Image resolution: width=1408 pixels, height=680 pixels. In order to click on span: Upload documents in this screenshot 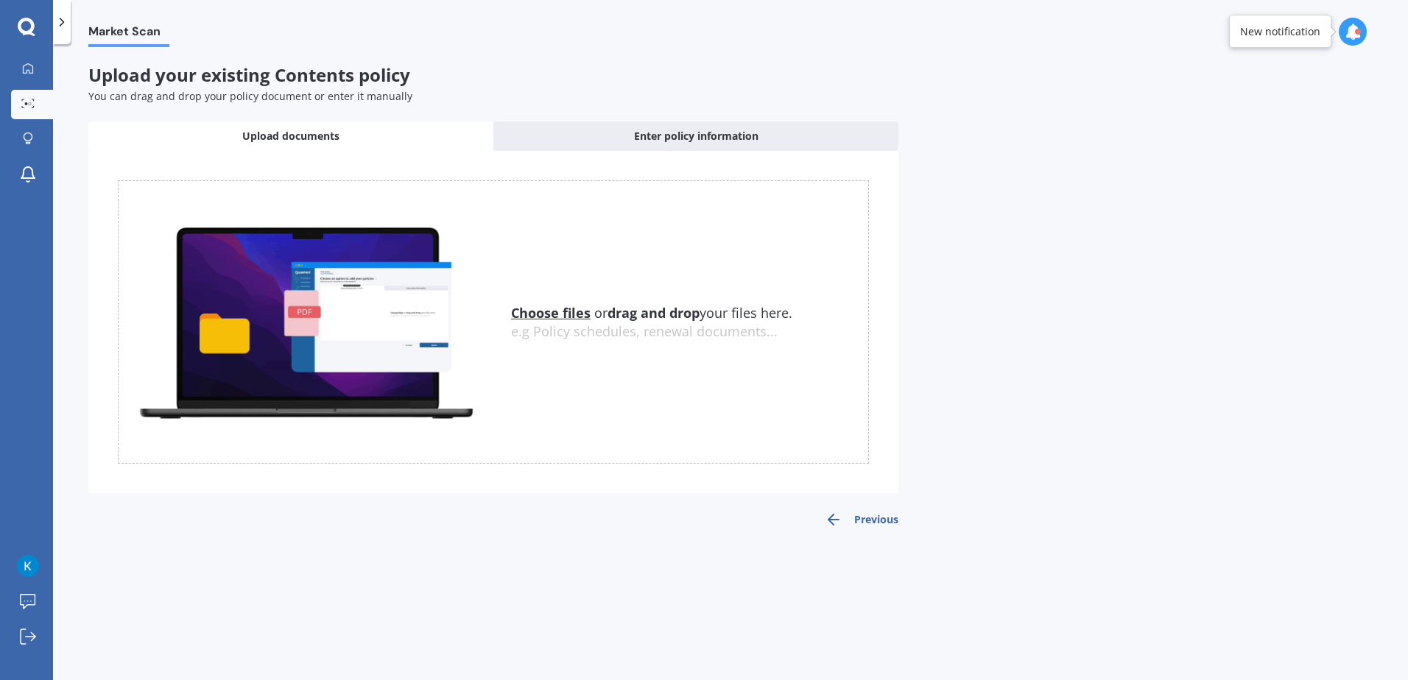, I will do `click(291, 136)`.